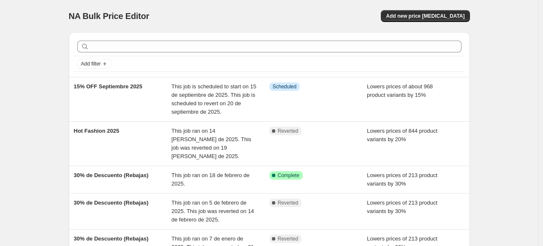  I want to click on span: Hot Fashion 2025, so click(97, 130).